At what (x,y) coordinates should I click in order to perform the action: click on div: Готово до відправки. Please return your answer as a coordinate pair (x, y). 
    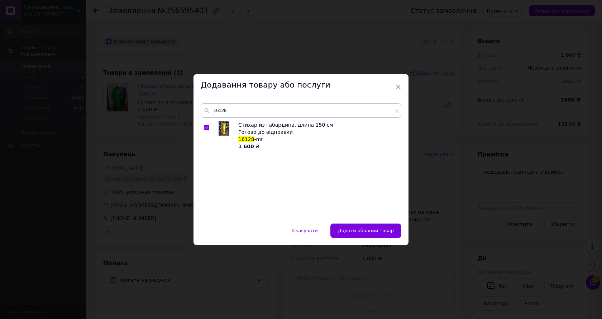
    Looking at the image, I should click on (318, 132).